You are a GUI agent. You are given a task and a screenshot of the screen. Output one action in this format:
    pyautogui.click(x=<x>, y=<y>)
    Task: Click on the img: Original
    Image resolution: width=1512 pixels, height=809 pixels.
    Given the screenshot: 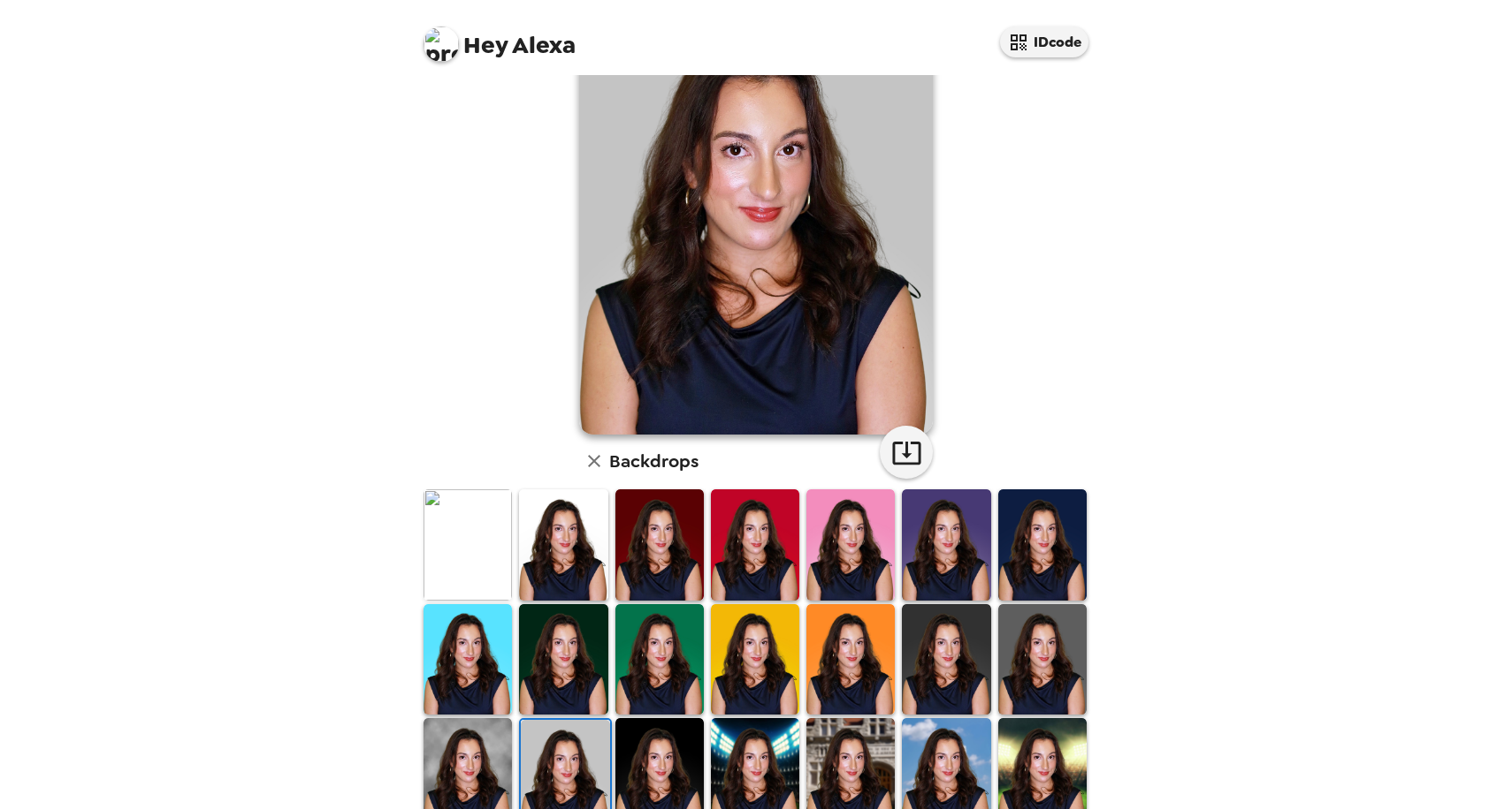 What is the action you would take?
    pyautogui.click(x=468, y=545)
    